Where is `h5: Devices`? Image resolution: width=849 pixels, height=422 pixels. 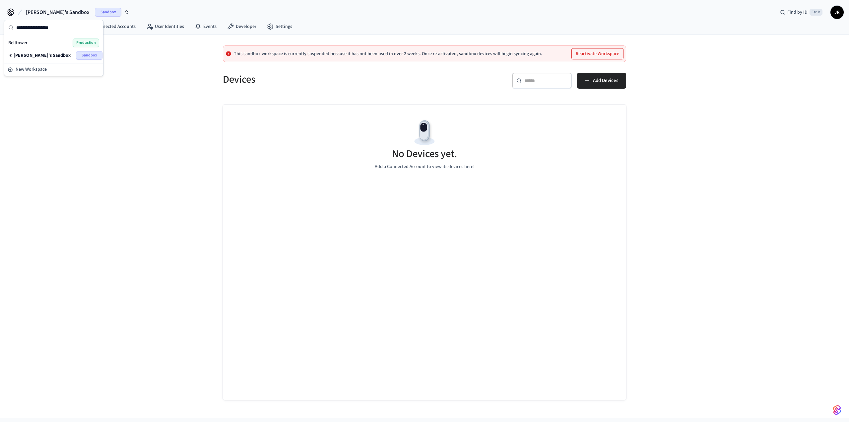 h5: Devices is located at coordinates (322, 79).